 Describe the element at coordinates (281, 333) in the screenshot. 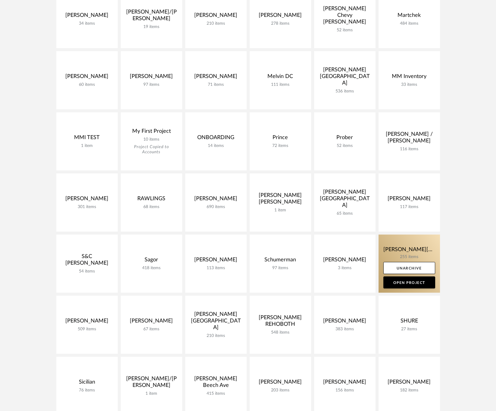

I see `div: 548 items` at that location.